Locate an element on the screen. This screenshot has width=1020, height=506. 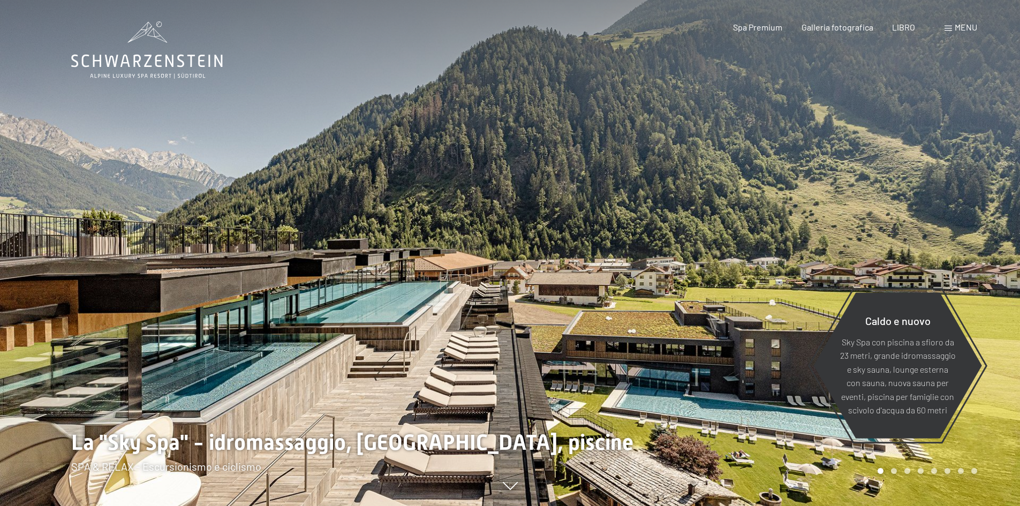
div: Carosello Pagina 2 is located at coordinates (893, 470).